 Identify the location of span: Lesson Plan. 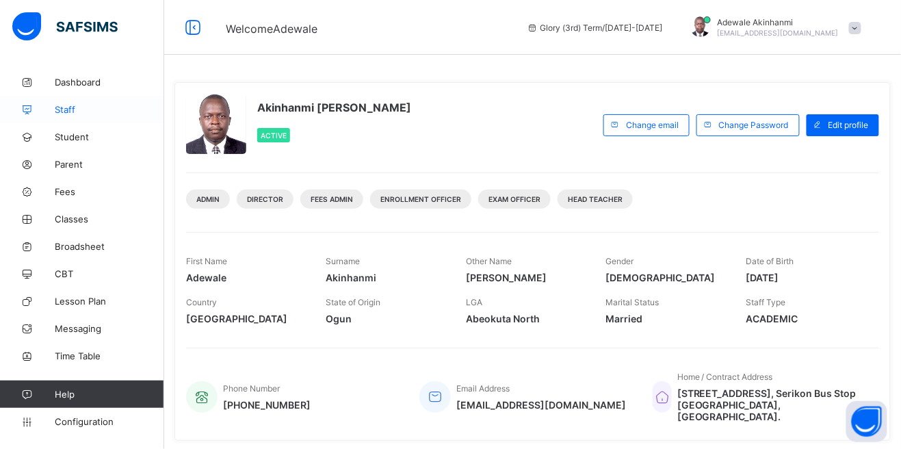
(109, 301).